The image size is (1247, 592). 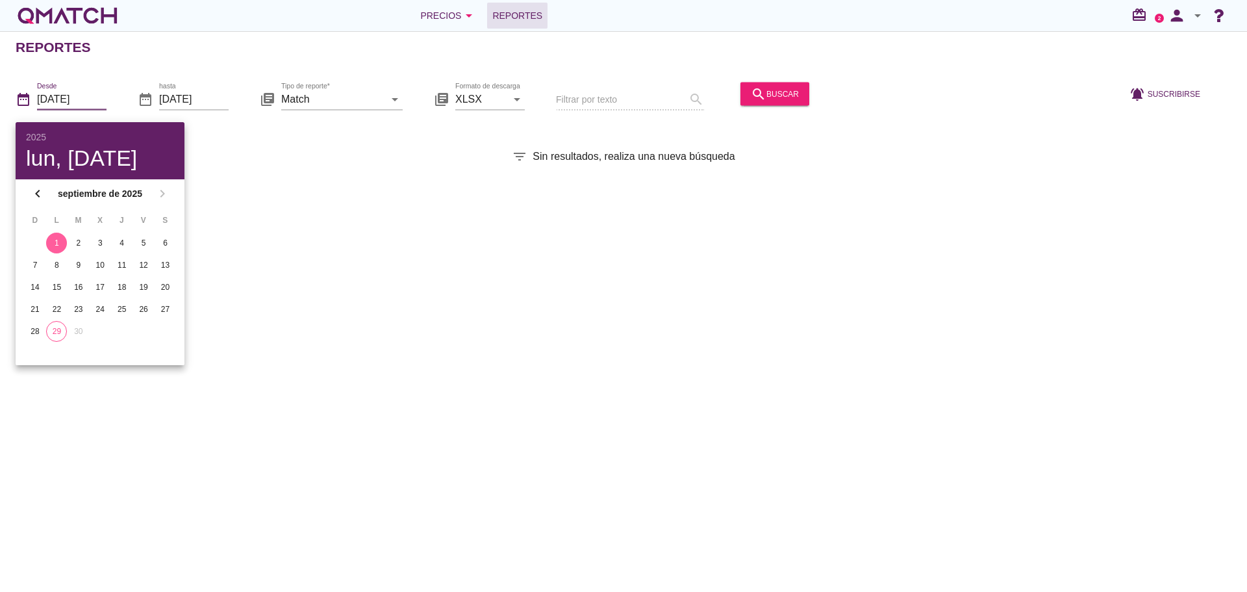 What do you see at coordinates (633, 156) in the screenshot?
I see `span: Sin resultados, realiza una nueva búsqueda` at bounding box center [633, 156].